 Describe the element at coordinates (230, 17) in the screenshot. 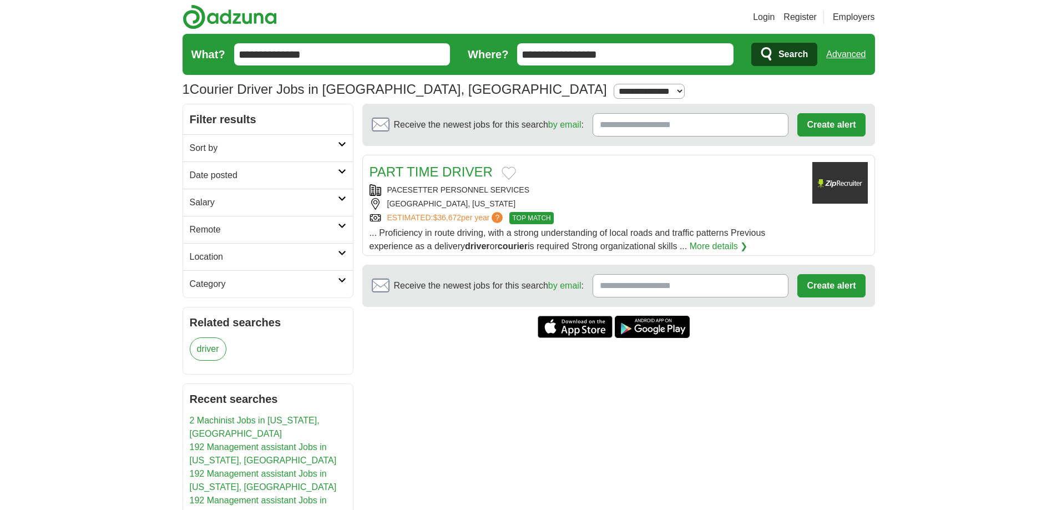

I see `img: Adzuna logo` at that location.